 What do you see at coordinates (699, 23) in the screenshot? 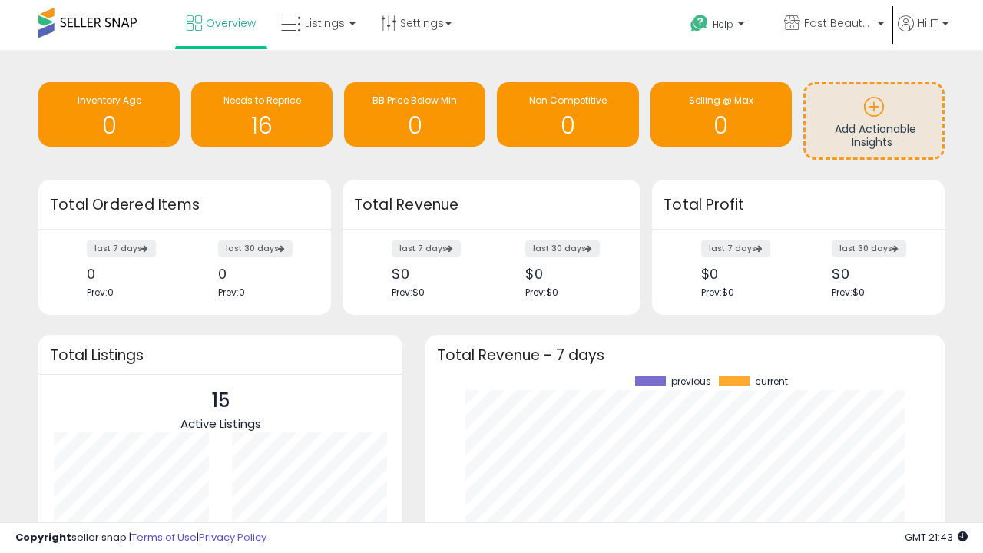
I see `i: Get Help` at bounding box center [699, 23].